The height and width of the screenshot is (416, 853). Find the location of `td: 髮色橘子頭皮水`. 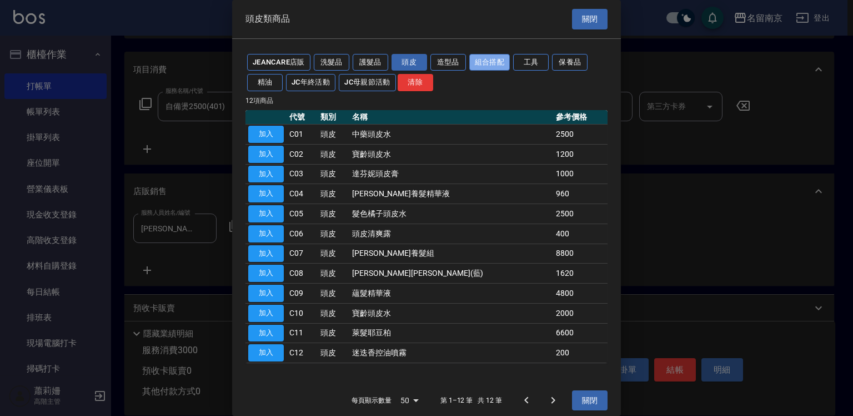

td: 髮色橘子頭皮水 is located at coordinates (451, 214).